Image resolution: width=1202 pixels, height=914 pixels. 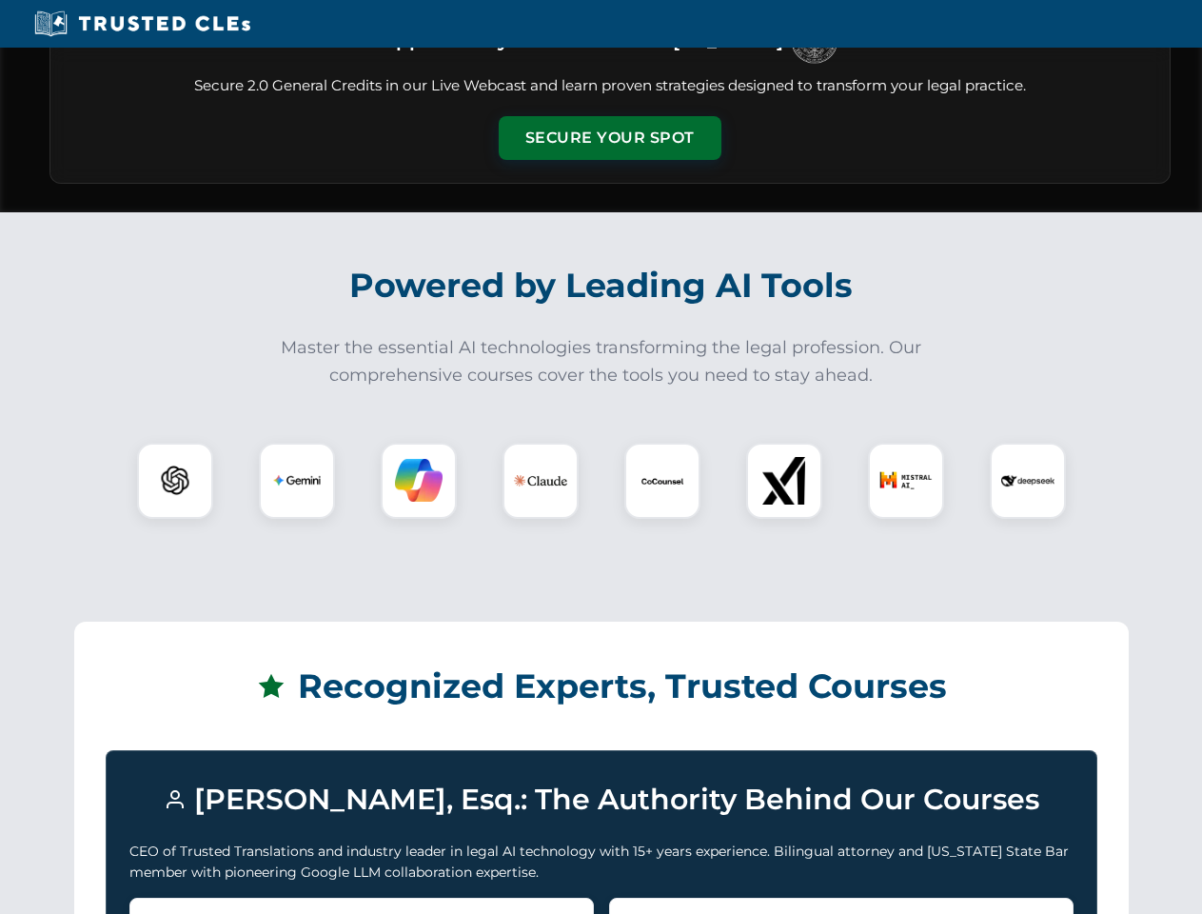 I want to click on p: CEO of Trusted Translations and industry leader in legal AI technology with 15+ years experience...., so click(x=602, y=861).